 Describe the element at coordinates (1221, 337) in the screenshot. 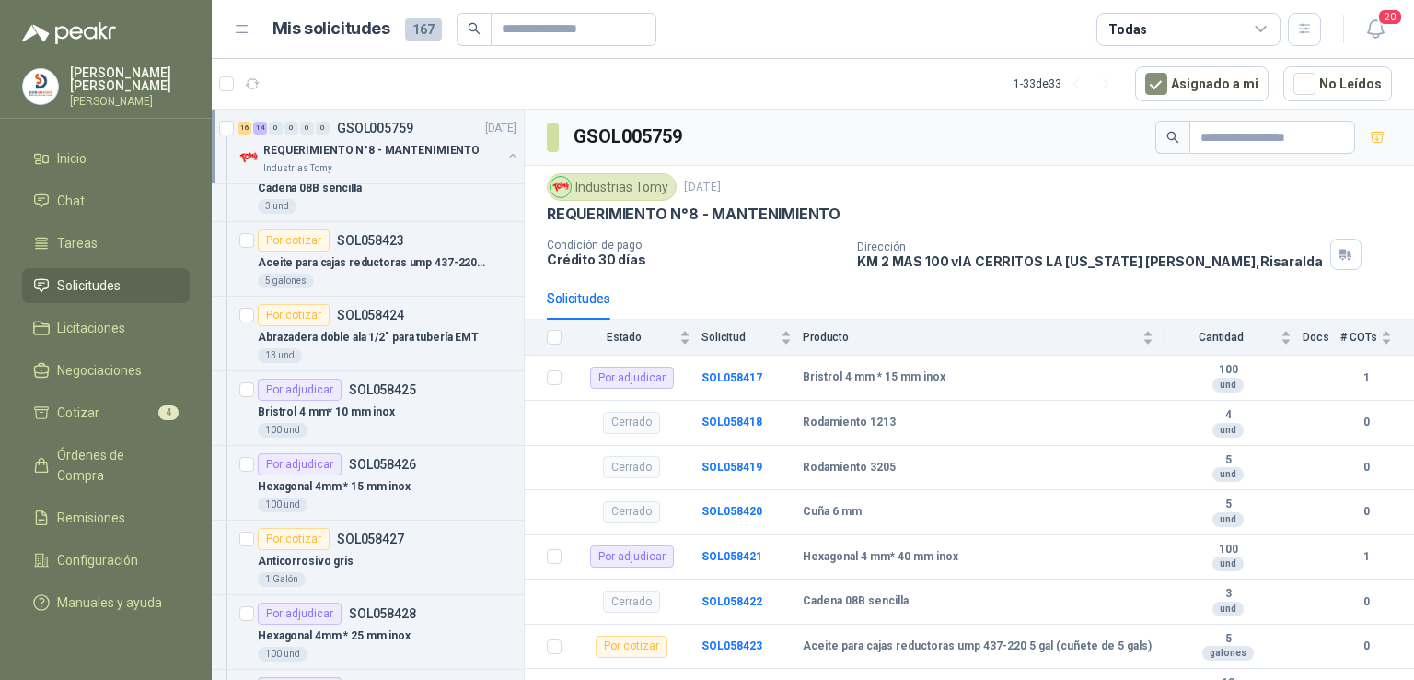

I see `span: Cantidad` at that location.